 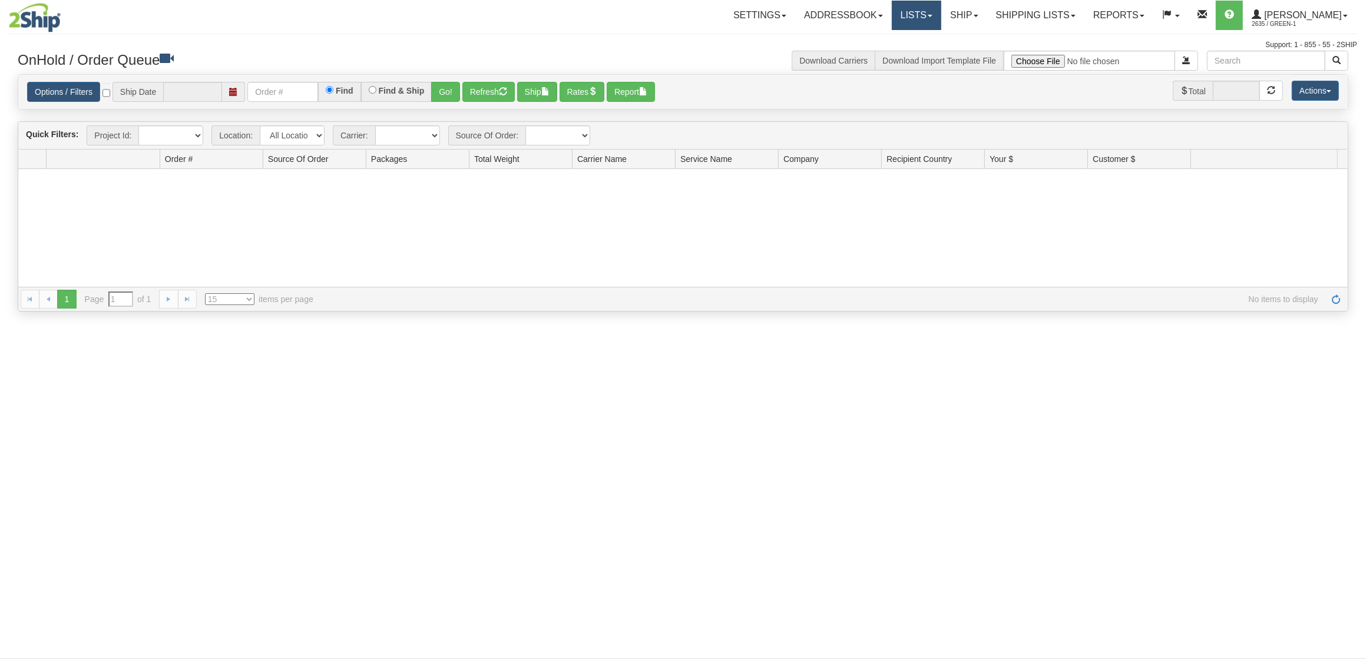 I want to click on span: Customer $, so click(x=1114, y=159).